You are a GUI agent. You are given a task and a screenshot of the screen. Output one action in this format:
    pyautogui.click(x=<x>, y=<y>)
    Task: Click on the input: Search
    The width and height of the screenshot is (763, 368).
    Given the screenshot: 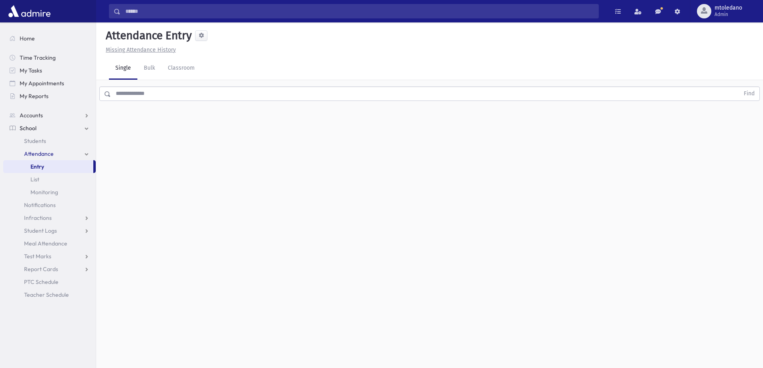 What is the action you would take?
    pyautogui.click(x=359, y=11)
    